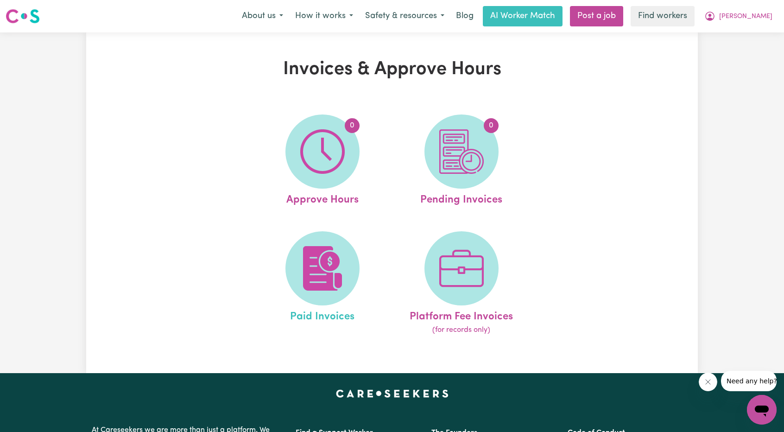  What do you see at coordinates (523, 16) in the screenshot?
I see `a: AI Worker Match` at bounding box center [523, 16].